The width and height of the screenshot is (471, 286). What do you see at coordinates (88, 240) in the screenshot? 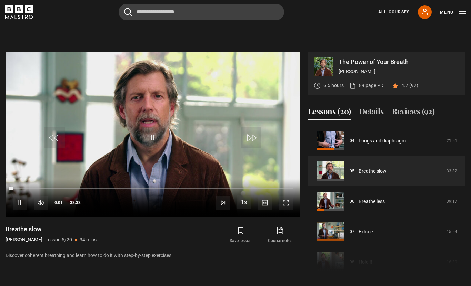
I see `p: 34 mins` at bounding box center [88, 240].